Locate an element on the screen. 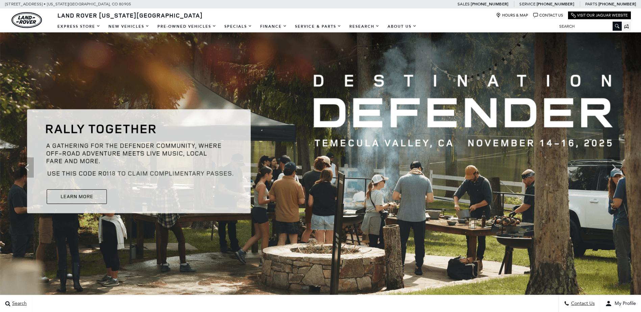 This screenshot has width=641, height=312. span: Sales is located at coordinates (464, 4).